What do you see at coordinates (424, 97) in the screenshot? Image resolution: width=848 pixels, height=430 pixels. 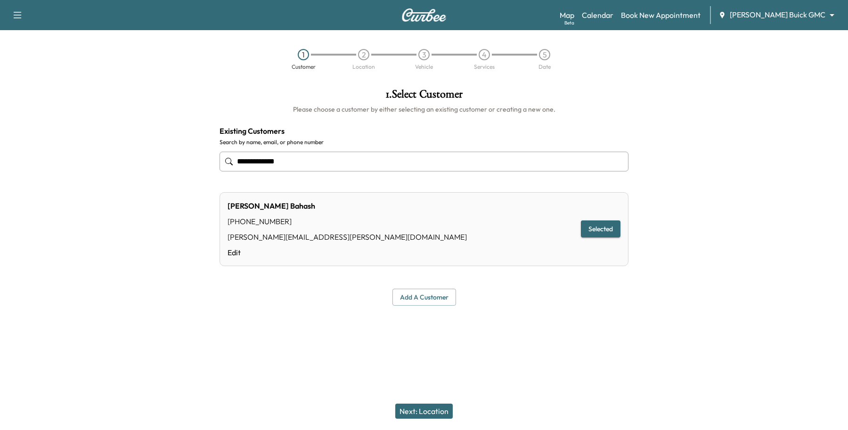 I see `h1: 1 . Select Customer` at bounding box center [424, 97].